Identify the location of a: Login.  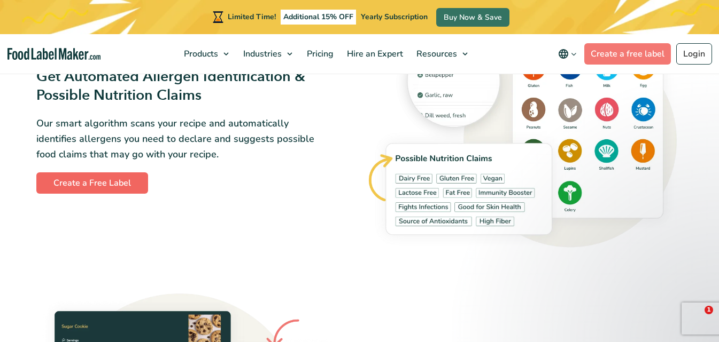
(693, 54).